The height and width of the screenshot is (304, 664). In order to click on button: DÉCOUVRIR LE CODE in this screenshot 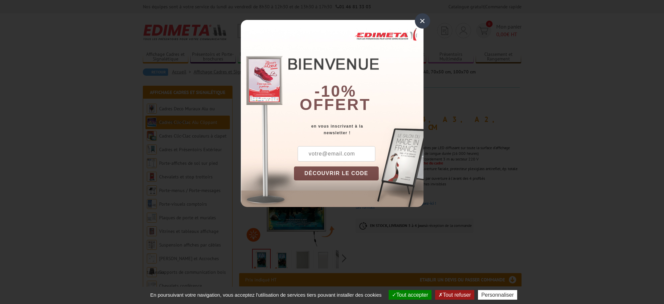, I will do `click(336, 173)`.